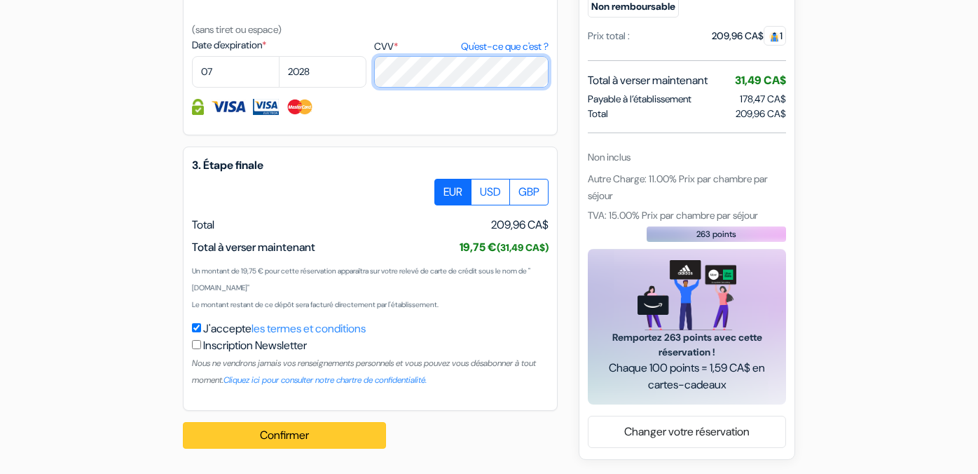  Describe the element at coordinates (678, 186) in the screenshot. I see `span: Autre Charge: 11.00% Prix par chambre par séjour` at that location.